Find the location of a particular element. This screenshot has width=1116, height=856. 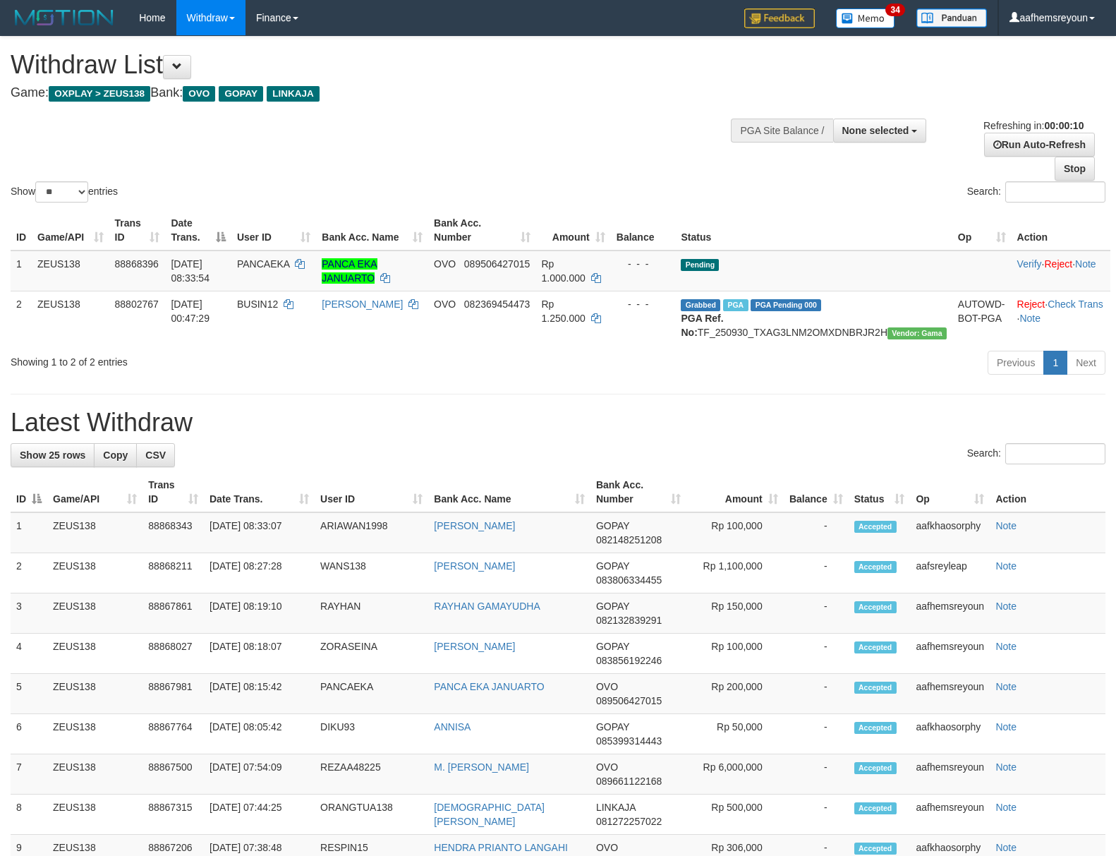

span: Copy 085399314443 to clipboard is located at coordinates (628, 741).